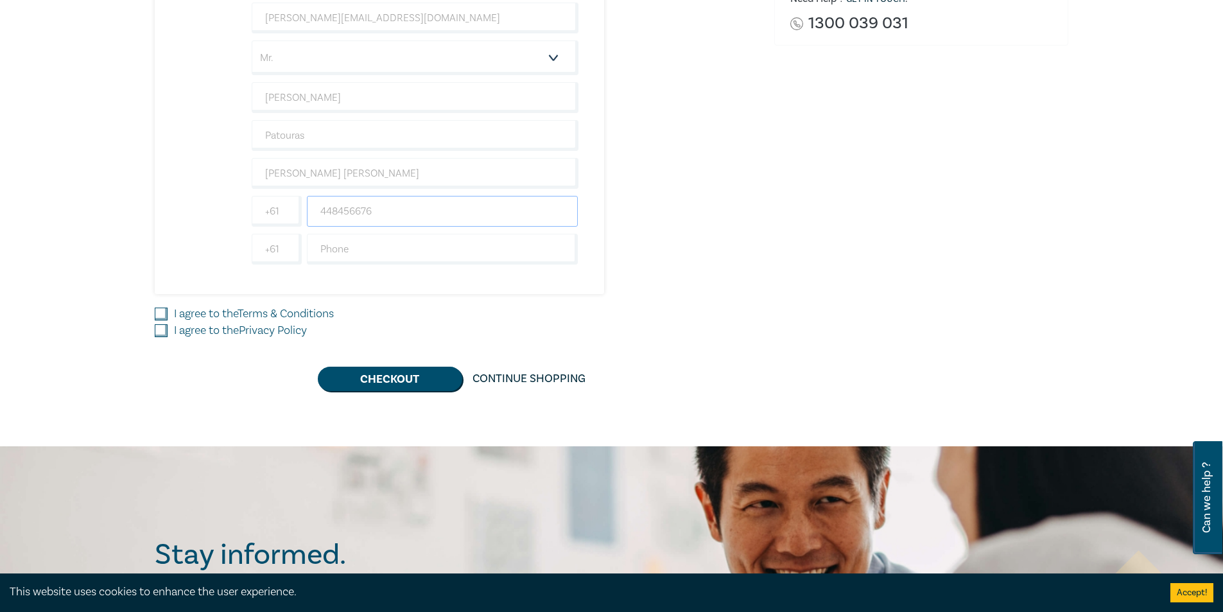  Describe the element at coordinates (415, 18) in the screenshot. I see `input: Attendee Email*` at that location.